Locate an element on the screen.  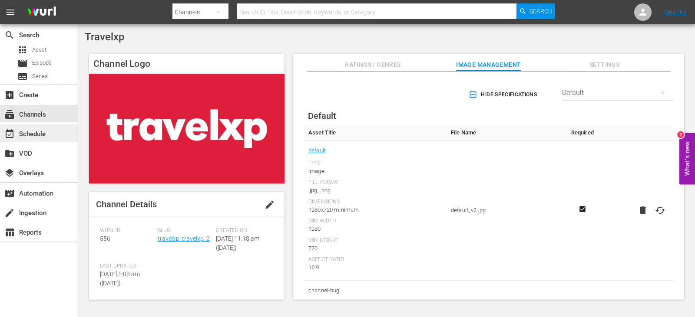
a: travelxp_travelxp_2 is located at coordinates (184, 239).